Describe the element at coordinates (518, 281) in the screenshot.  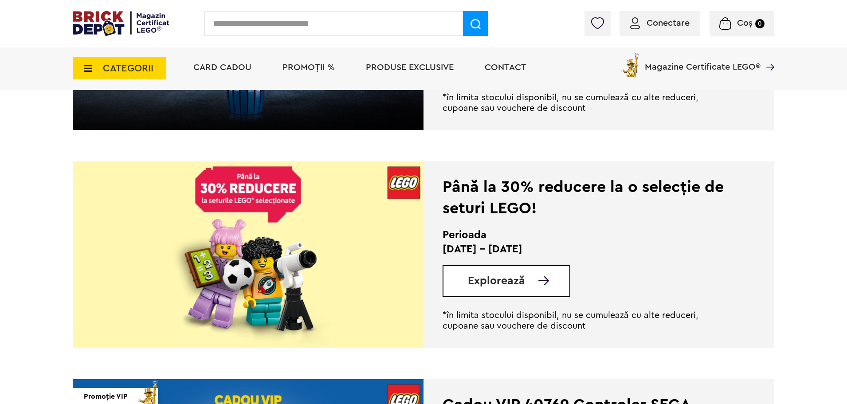
I see `a: Explorează` at that location.